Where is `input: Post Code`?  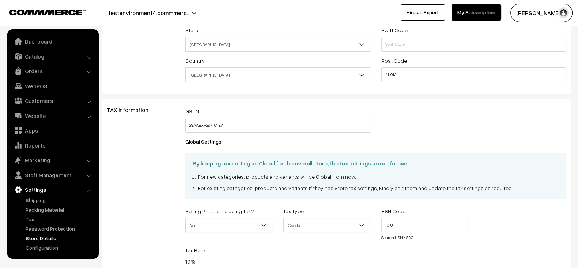
input: Post Code is located at coordinates (474, 75).